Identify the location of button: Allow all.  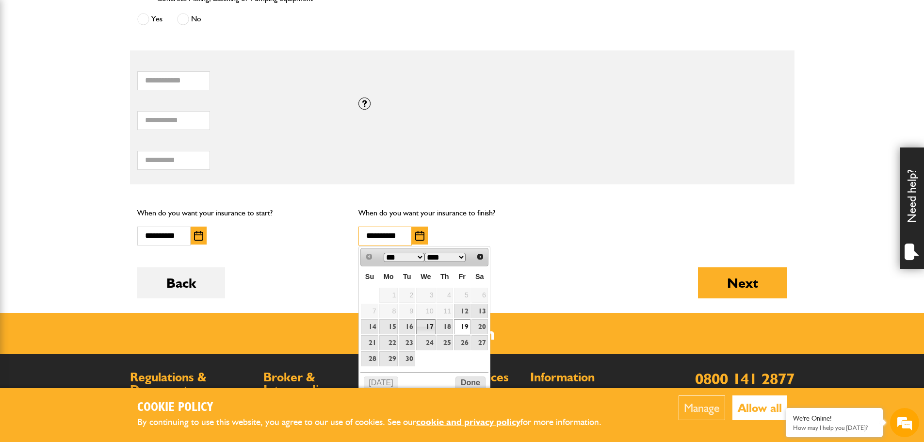
(760, 408).